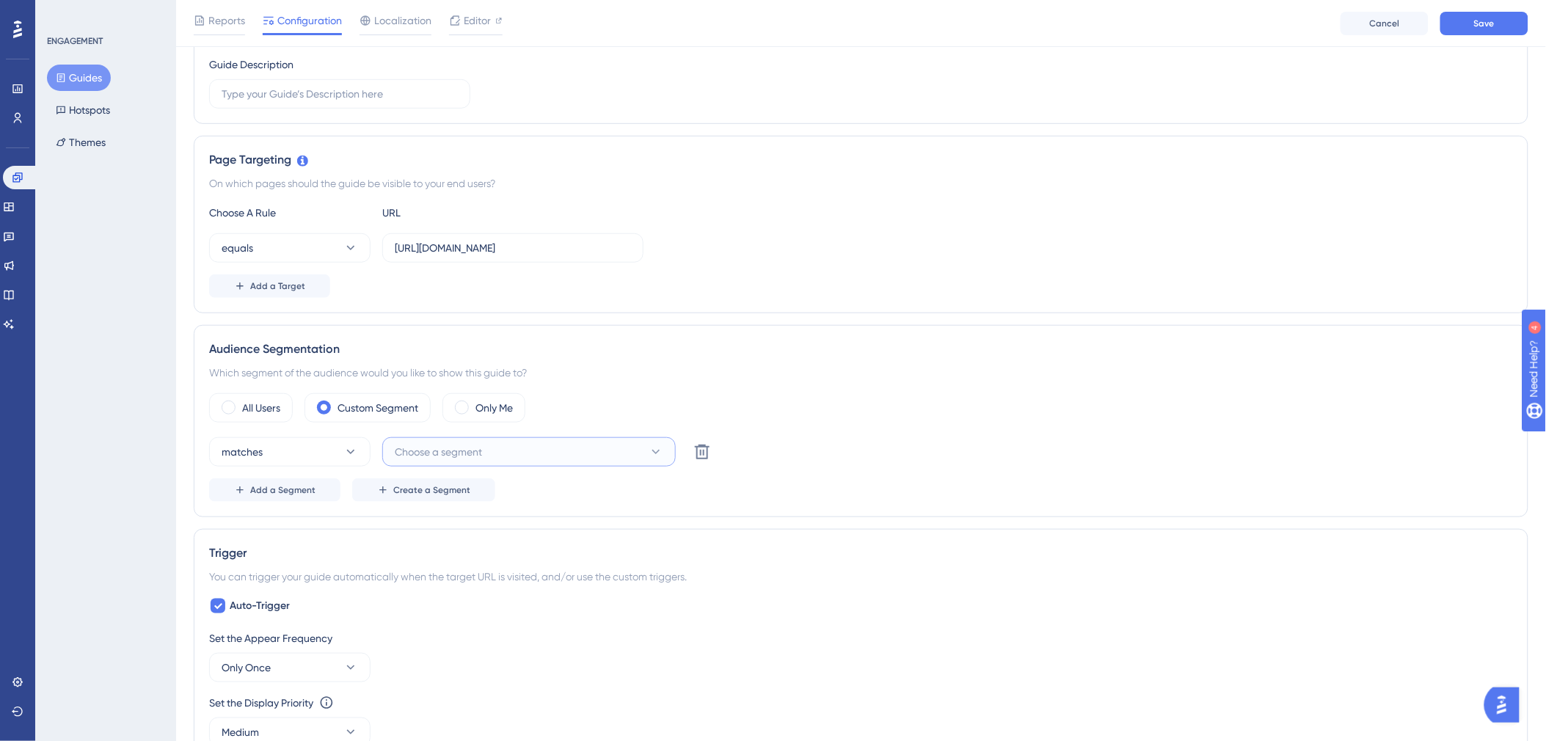  What do you see at coordinates (861, 638) in the screenshot?
I see `div: Set the Appear Frequency` at bounding box center [861, 638].